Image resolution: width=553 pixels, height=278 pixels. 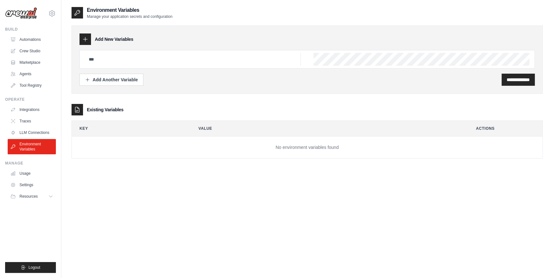 What do you see at coordinates (30, 268) in the screenshot?
I see `button: Logout` at bounding box center [30, 268].